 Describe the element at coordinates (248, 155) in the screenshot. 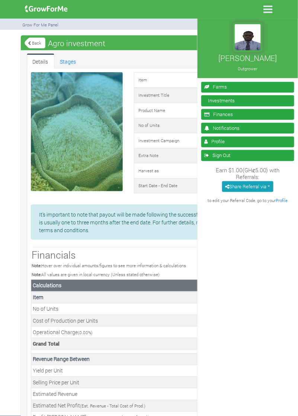

I see `a: Sign Out` at that location.